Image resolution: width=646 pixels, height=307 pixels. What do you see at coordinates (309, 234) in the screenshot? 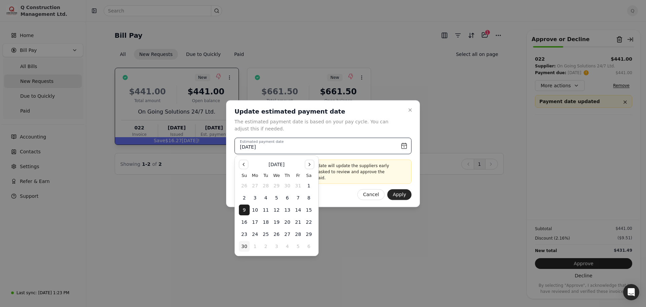
I see `button: Saturday, November 29th, 2025` at bounding box center [309, 234].